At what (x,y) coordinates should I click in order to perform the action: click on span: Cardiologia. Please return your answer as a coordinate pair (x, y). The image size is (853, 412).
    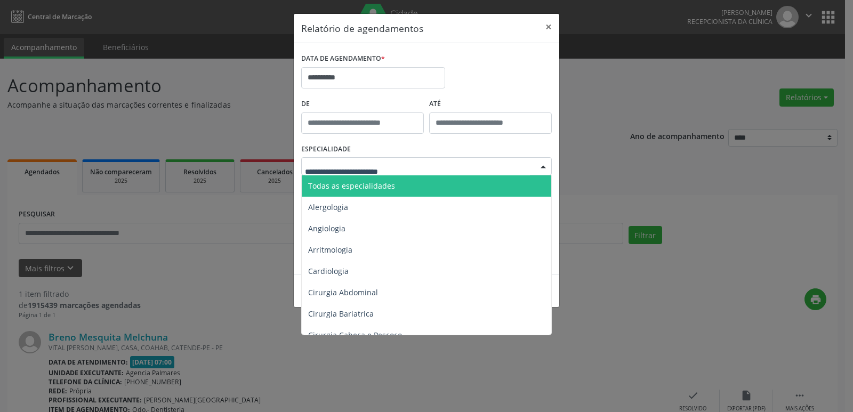
    Looking at the image, I should click on (329, 271).